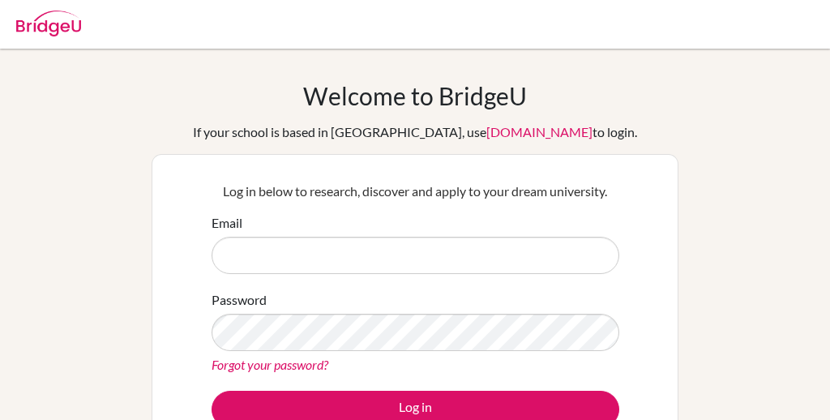  What do you see at coordinates (415, 191) in the screenshot?
I see `p: Log in below to research, discover and apply to your dream university.` at bounding box center [415, 191].